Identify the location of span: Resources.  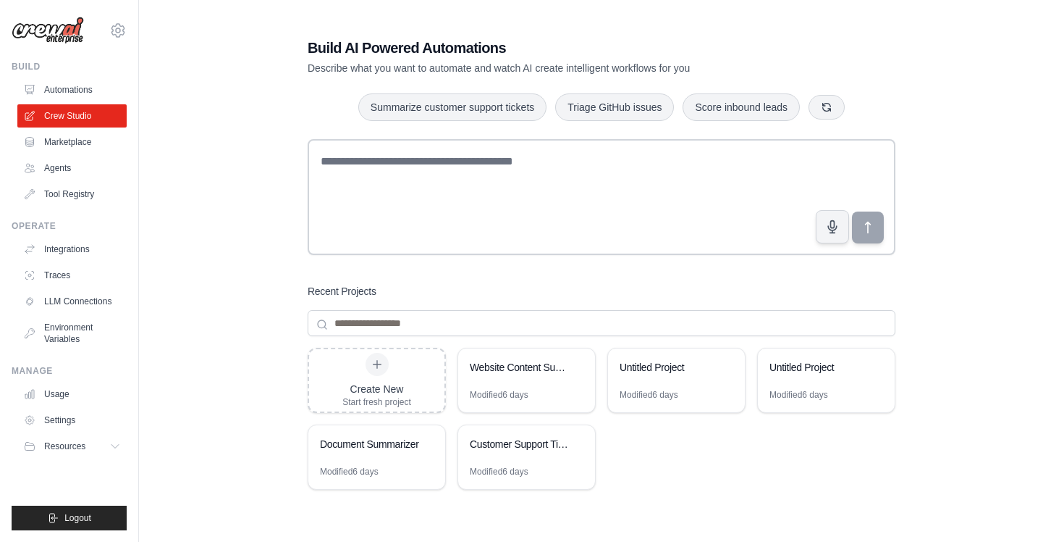
(64, 446).